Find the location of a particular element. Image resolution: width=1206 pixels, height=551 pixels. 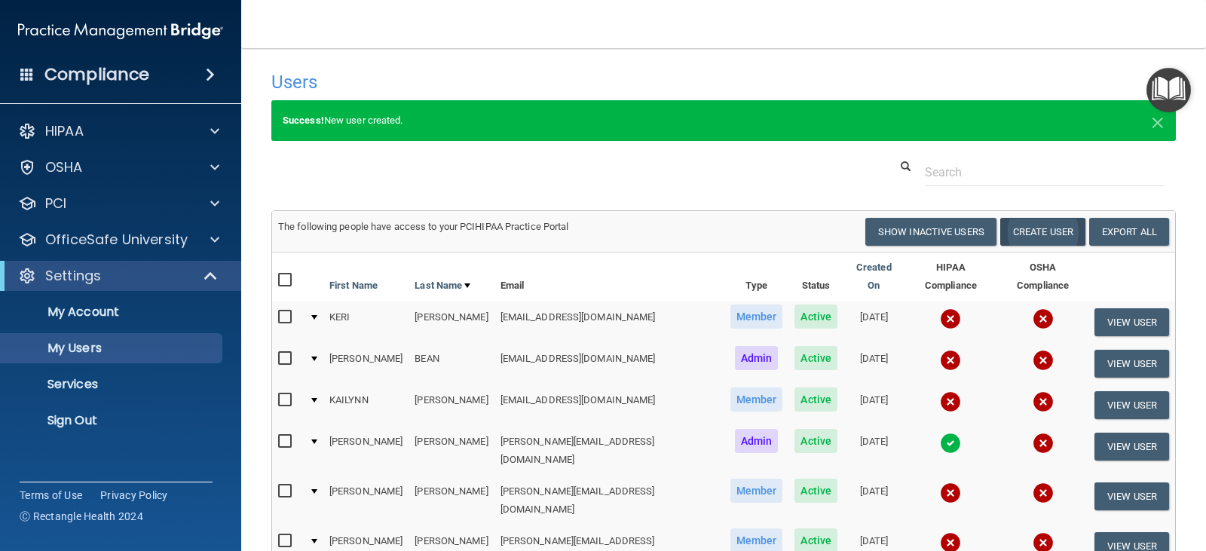

a: OfficeSafe University is located at coordinates (118, 240).